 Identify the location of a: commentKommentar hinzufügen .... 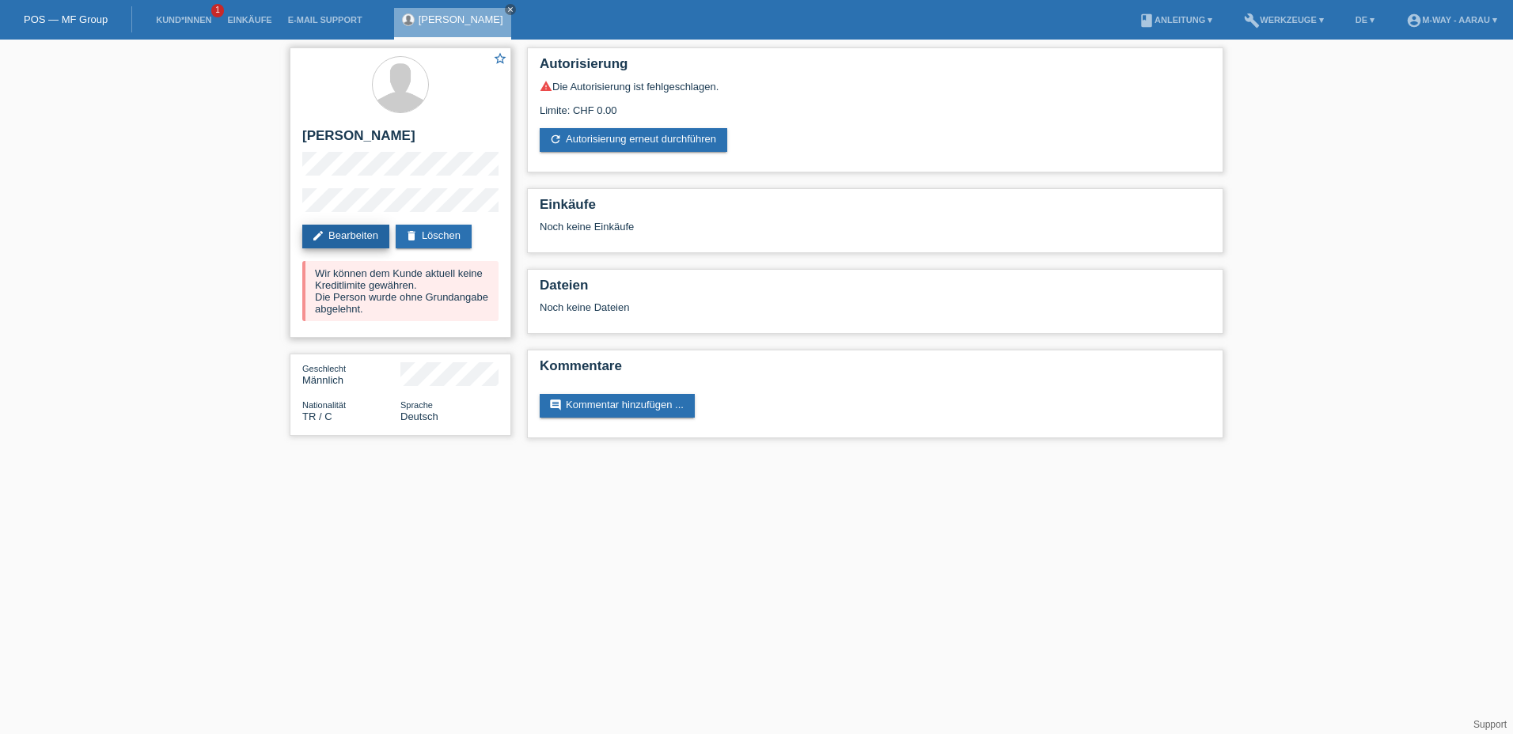
(617, 406).